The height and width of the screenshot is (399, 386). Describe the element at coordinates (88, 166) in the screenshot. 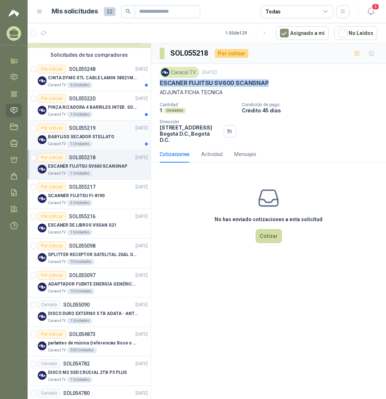

I see `p: ESCANER FUJITSU SV600 SCANSNAP` at that location.